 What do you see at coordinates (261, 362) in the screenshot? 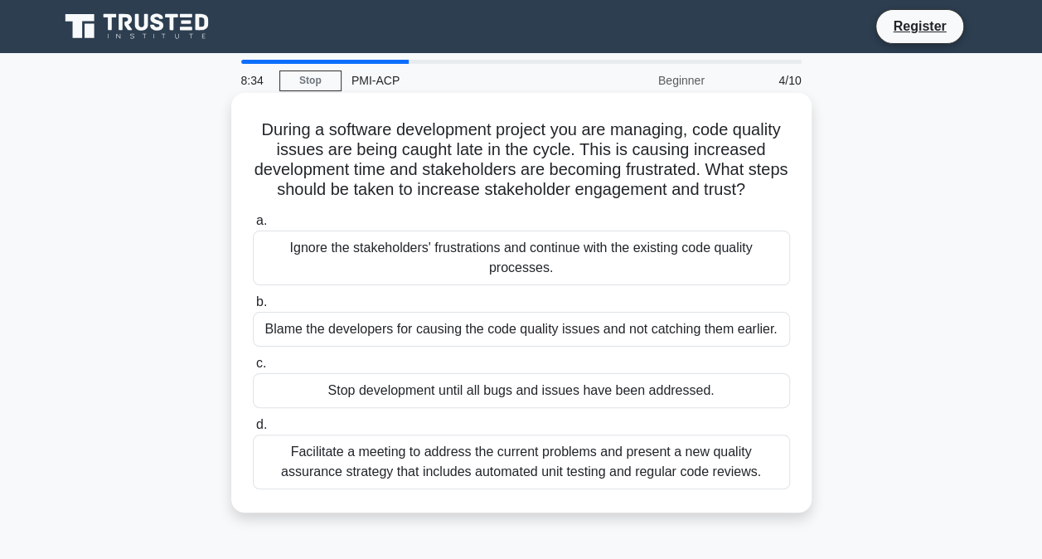
I see `span: c.` at bounding box center [261, 362].